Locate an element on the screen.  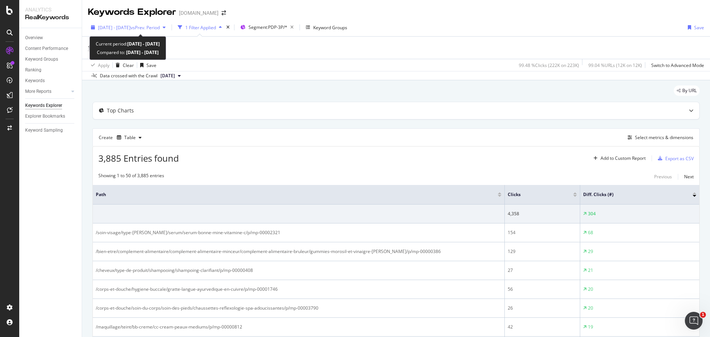
button: 1 Filter Applied is located at coordinates (200, 27).